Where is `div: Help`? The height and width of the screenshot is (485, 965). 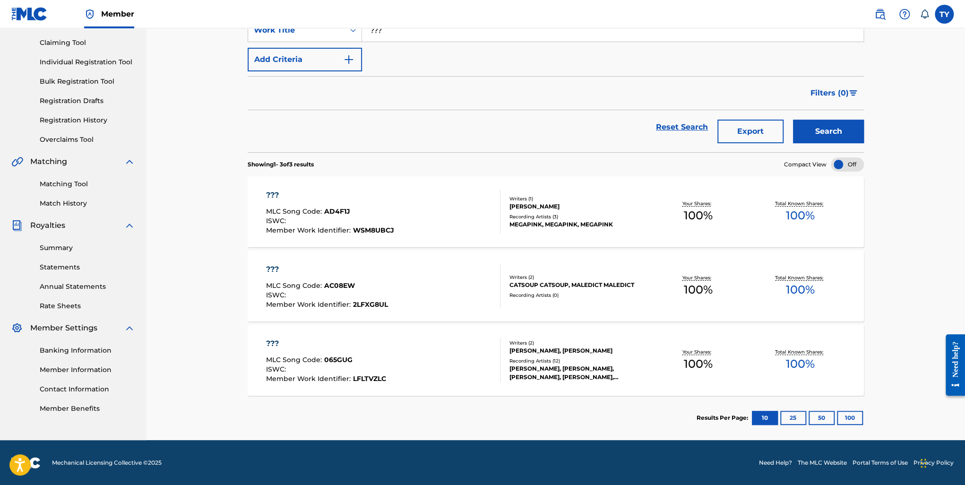
div: Help is located at coordinates (904, 14).